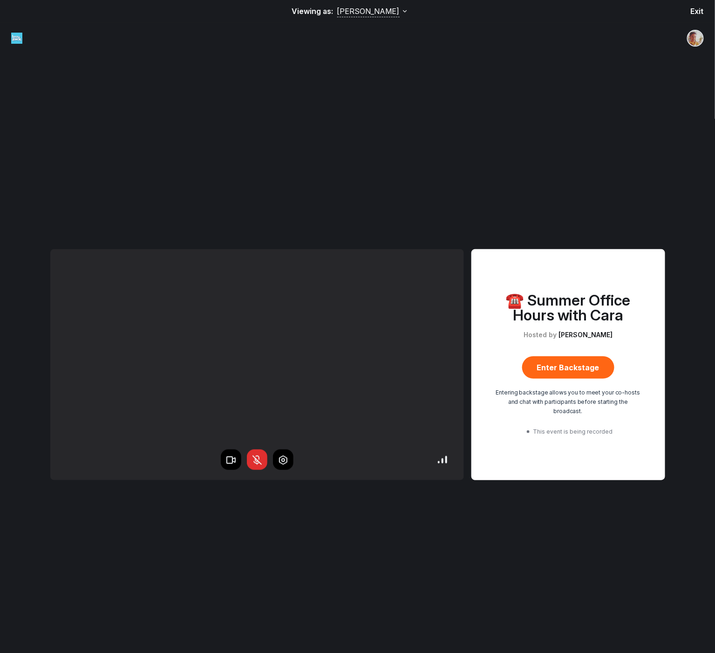  What do you see at coordinates (374, 11) in the screenshot?
I see `button: Viewing as:` at bounding box center [374, 11].